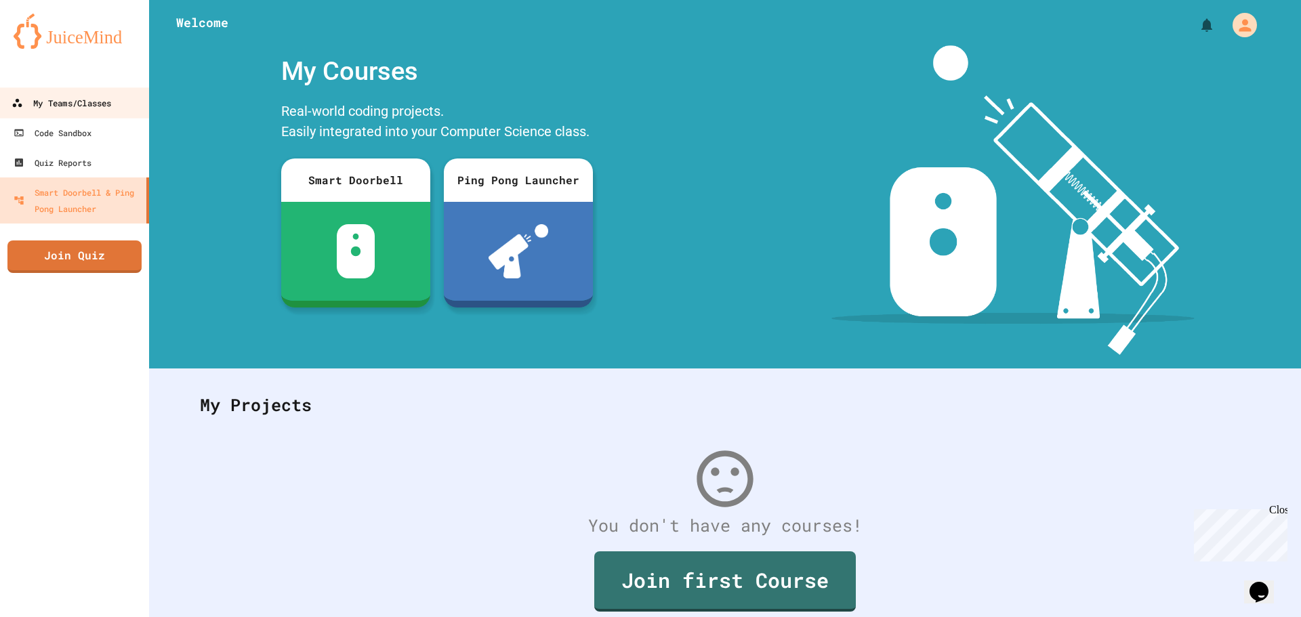 This screenshot has height=617, width=1301. Describe the element at coordinates (75, 31) in the screenshot. I see `img: logo-orange.svg` at that location.